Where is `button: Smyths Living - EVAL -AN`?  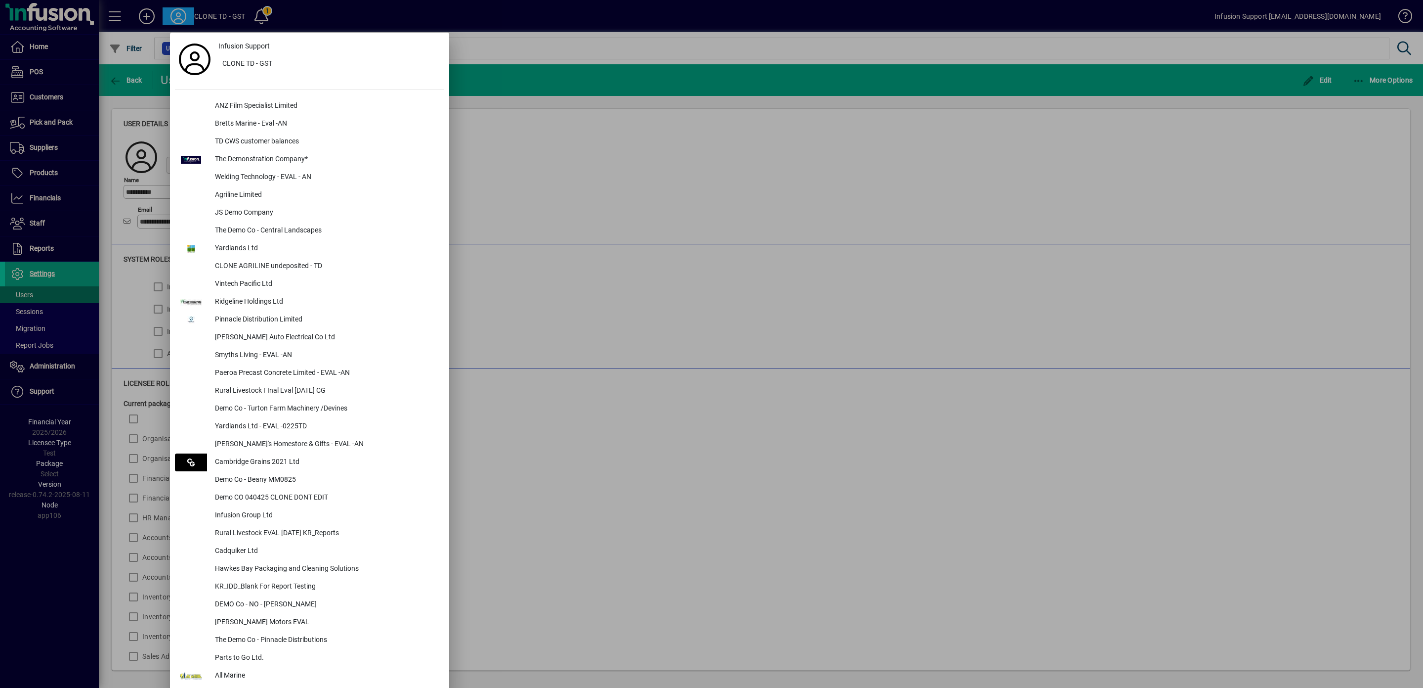
button: Smyths Living - EVAL -AN is located at coordinates (309, 355).